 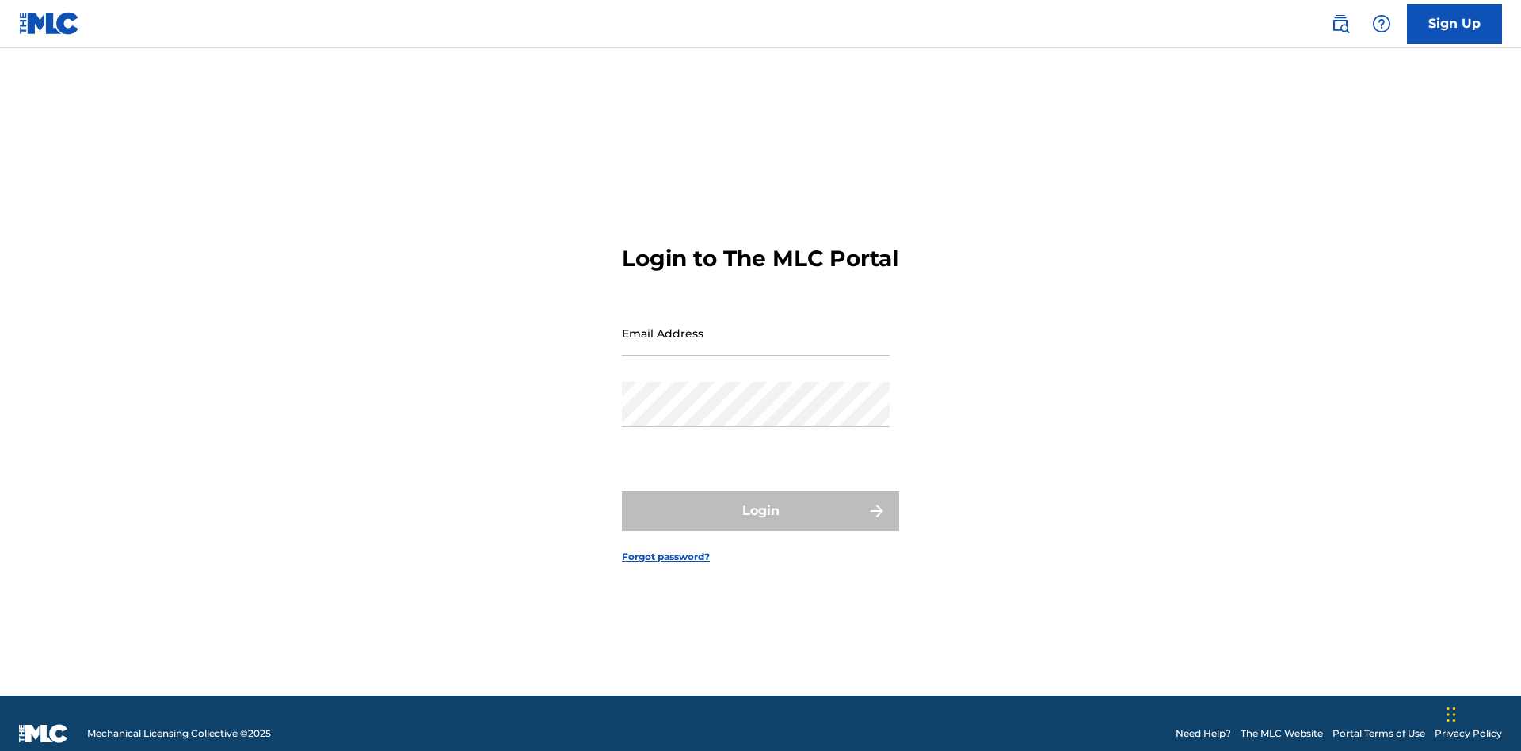 What do you see at coordinates (1282, 734) in the screenshot?
I see `a: The MLC Website` at bounding box center [1282, 734].